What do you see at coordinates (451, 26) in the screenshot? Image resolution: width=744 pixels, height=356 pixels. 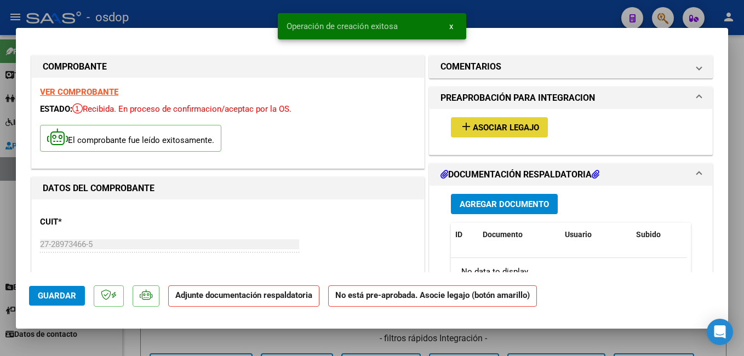 I see `button: x` at bounding box center [451, 26].